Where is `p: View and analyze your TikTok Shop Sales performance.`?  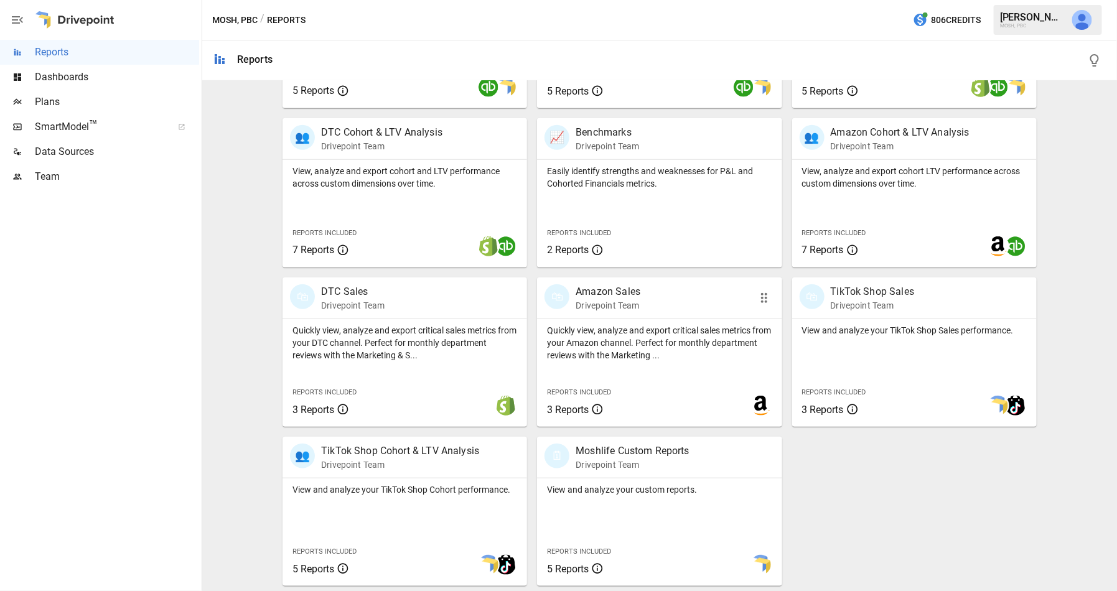
p: View and analyze your TikTok Shop Sales performance. is located at coordinates (915, 331).